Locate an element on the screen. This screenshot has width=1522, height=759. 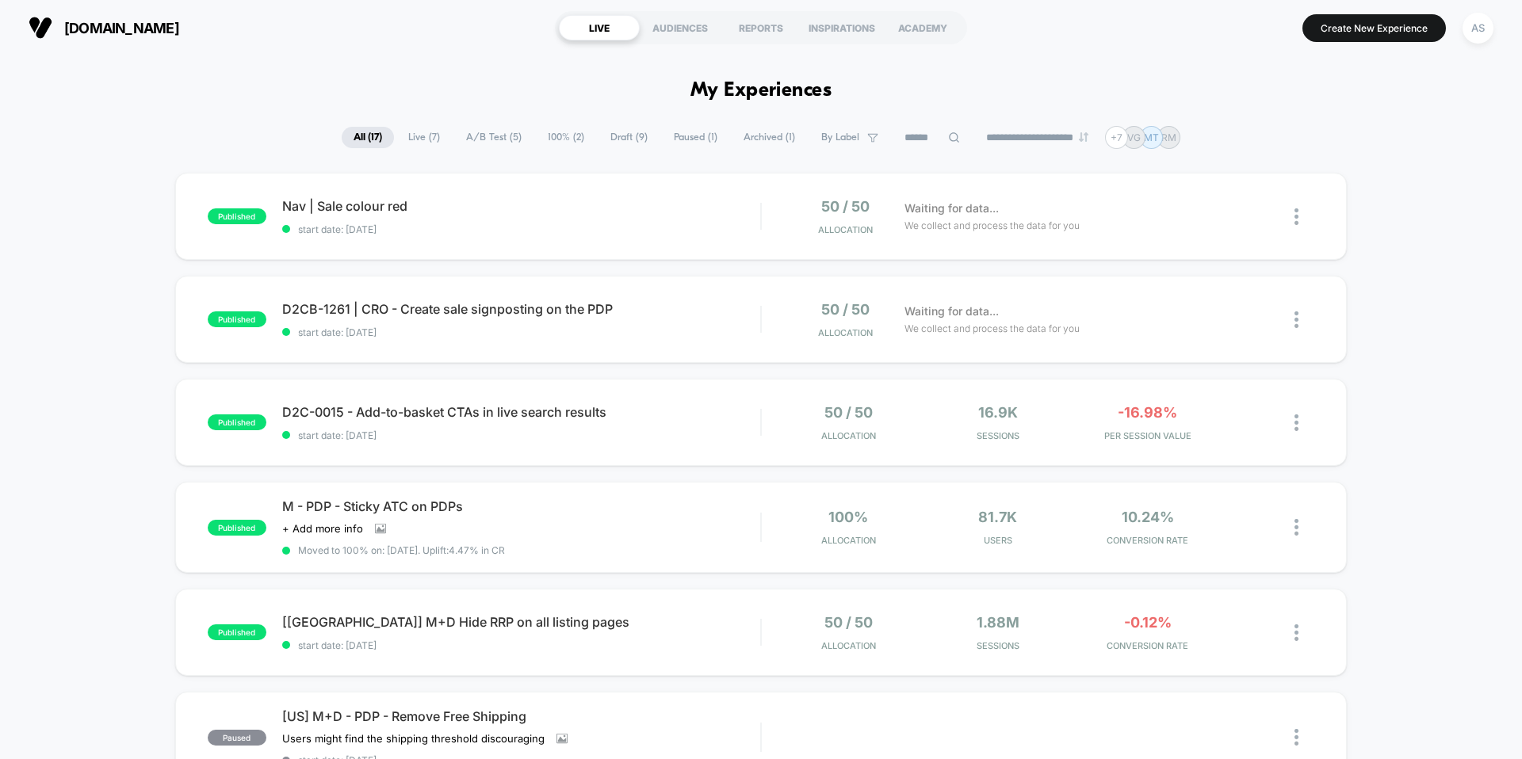
span: 16.9k is located at coordinates (998, 412).